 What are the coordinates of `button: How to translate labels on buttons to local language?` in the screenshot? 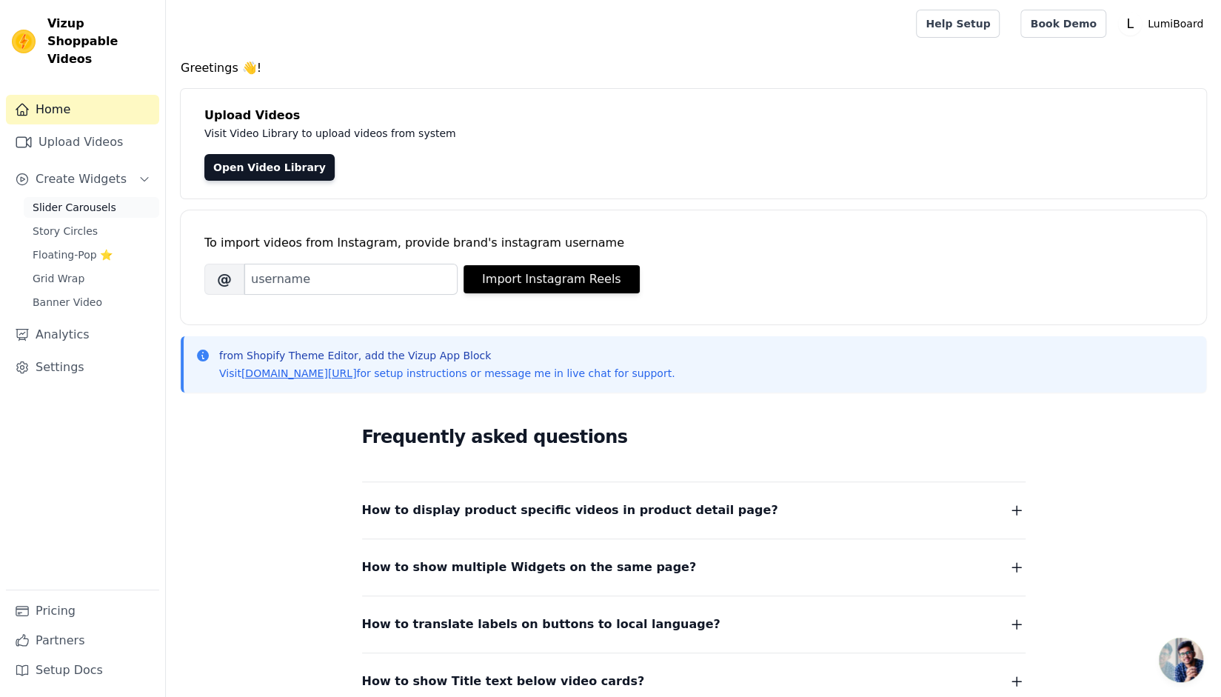 It's located at (694, 624).